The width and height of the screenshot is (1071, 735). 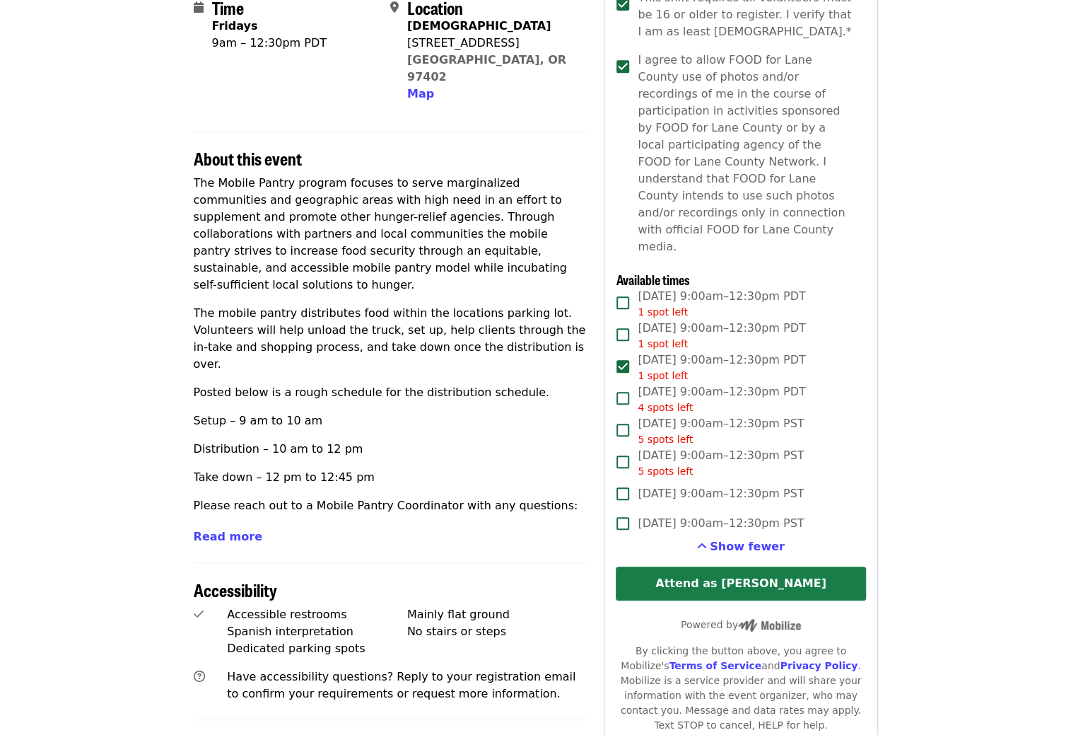 What do you see at coordinates (390, 392) in the screenshot?
I see `p: Posted below is a rough schedule for the distribution schedule.` at bounding box center [390, 392].